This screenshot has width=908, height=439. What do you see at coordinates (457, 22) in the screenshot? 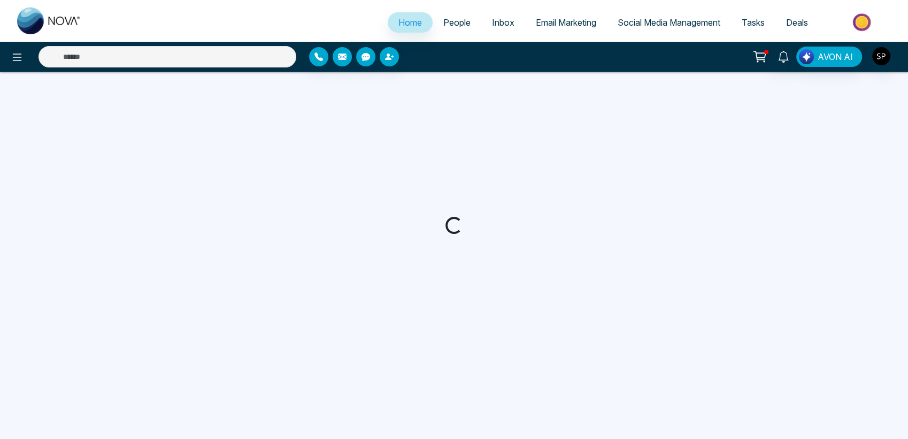
I see `span: People` at bounding box center [457, 22].